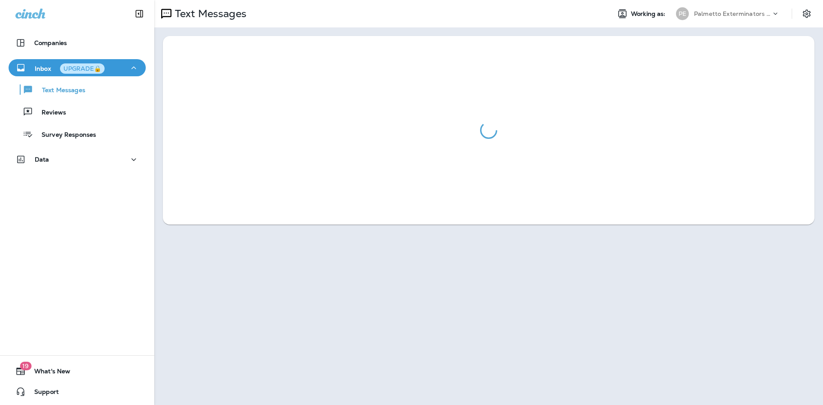  I want to click on button: Settings, so click(807, 14).